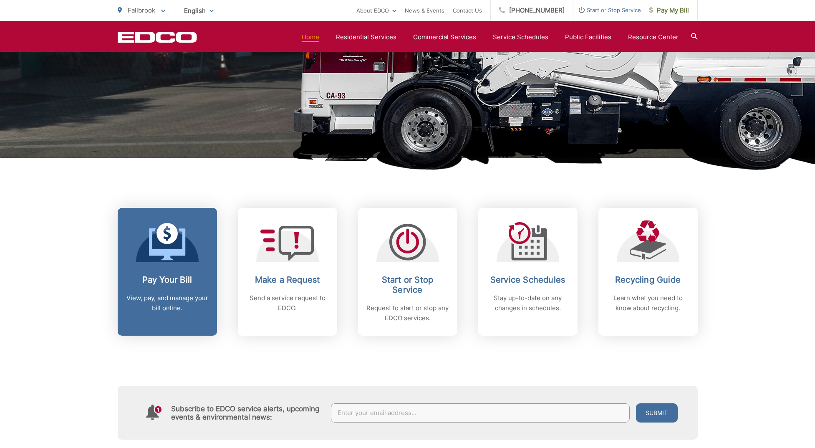 This screenshot has height=448, width=815. What do you see at coordinates (167, 272) in the screenshot?
I see `a: Pay Your Bill View, pay, and manage your bill online.` at bounding box center [167, 272].